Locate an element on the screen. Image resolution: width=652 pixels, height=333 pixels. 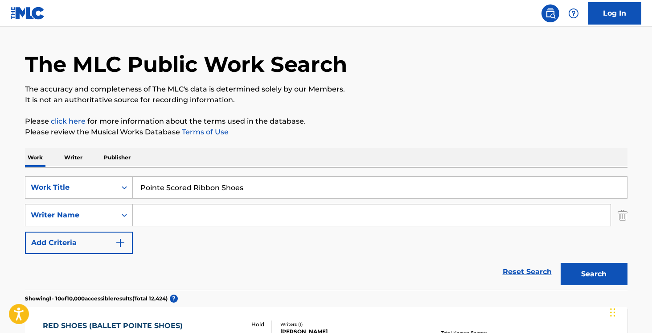
div: Drag is located at coordinates (613, 312).